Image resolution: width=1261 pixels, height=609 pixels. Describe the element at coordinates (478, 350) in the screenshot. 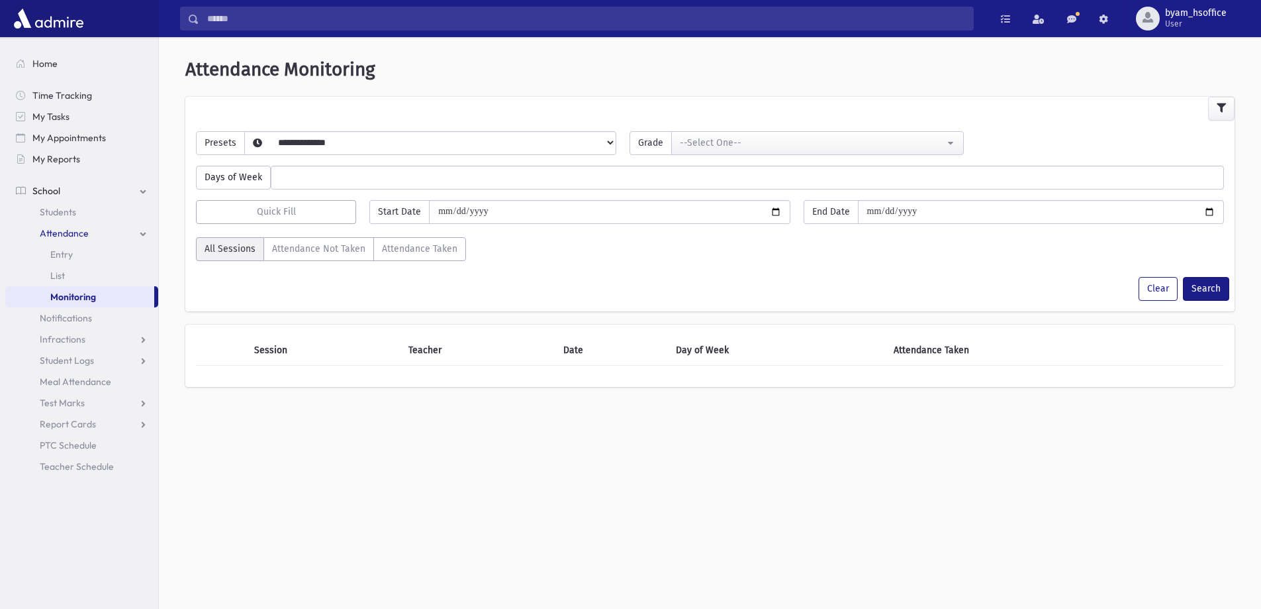

I see `th: Teacher` at that location.